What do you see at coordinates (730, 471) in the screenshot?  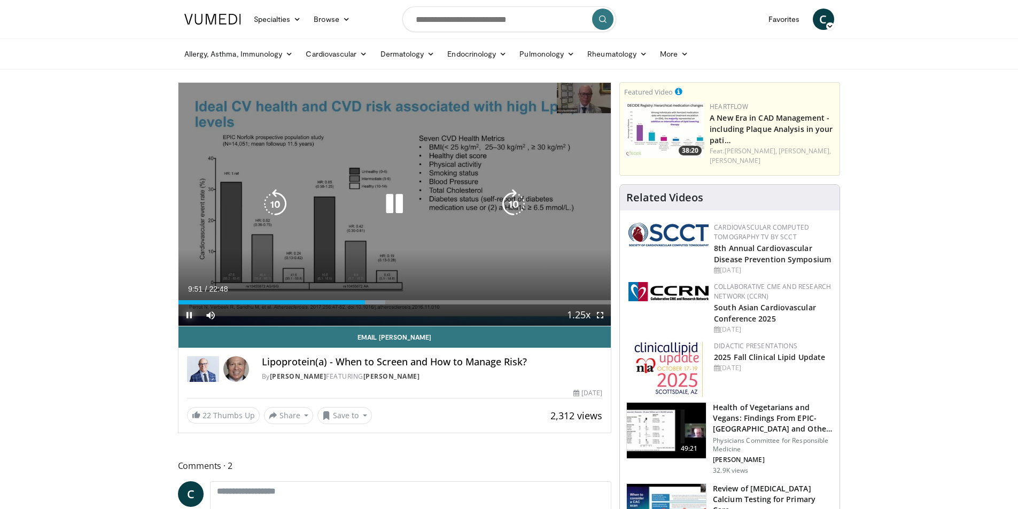 I see `p: 32.9K views` at bounding box center [730, 471].